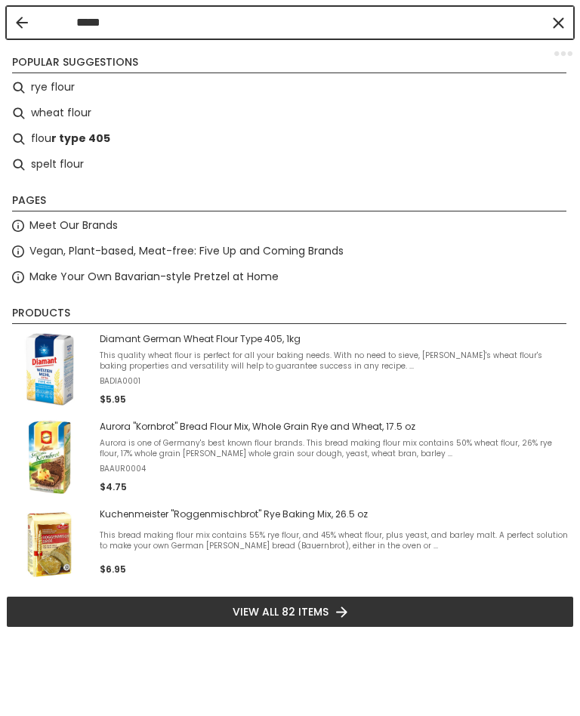 The height and width of the screenshot is (716, 580). I want to click on li: Meet Our Brands, so click(290, 226).